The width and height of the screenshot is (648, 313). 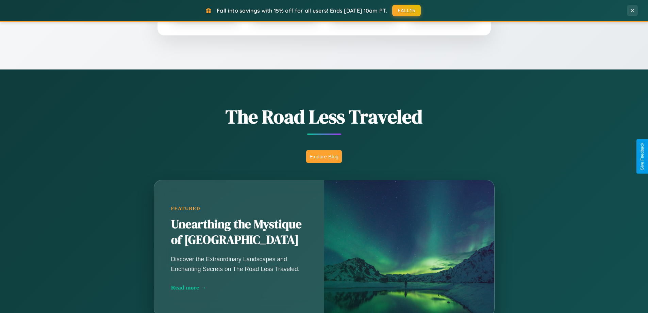 I want to click on button: FALL15, so click(x=407, y=11).